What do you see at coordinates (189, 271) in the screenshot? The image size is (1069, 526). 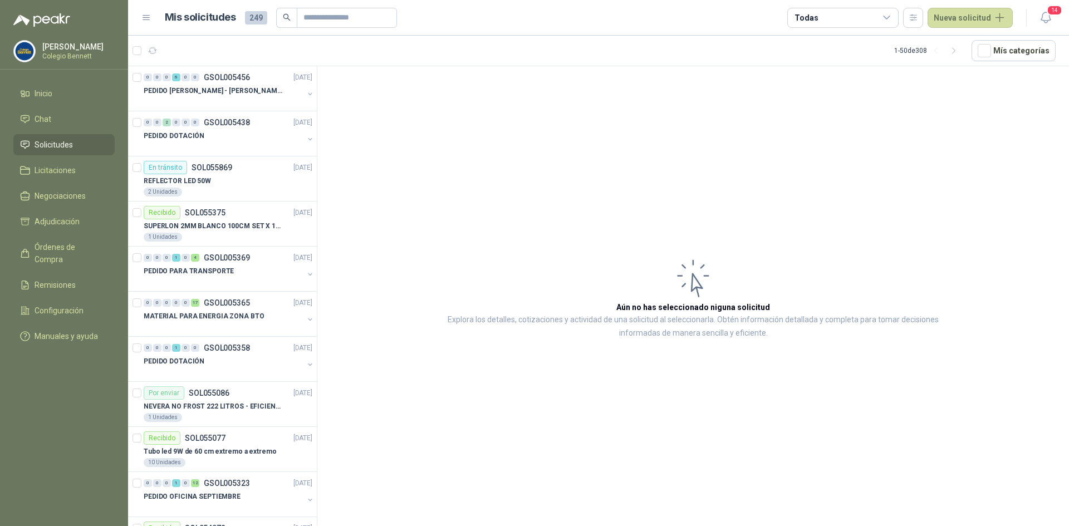 I see `p: PEDIDO PARA TRANSPORTE` at bounding box center [189, 271].